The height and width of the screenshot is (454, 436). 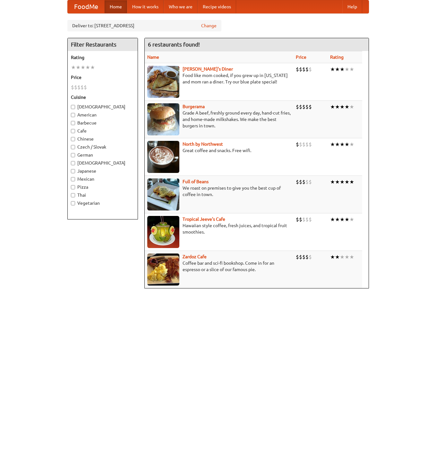 What do you see at coordinates (219, 119) in the screenshot?
I see `p: Grade A beef, freshly ground every day, hand-cut fries, and home-made milkshakes. We make the bes...` at bounding box center [219, 119].